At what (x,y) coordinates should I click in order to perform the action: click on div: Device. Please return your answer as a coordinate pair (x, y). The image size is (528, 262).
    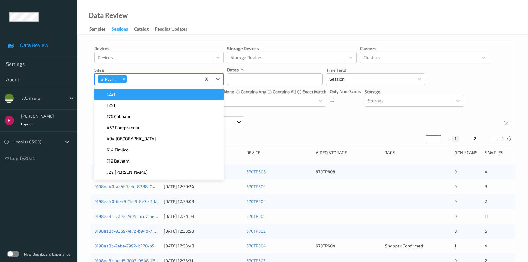
    Looking at the image, I should click on (279, 152).